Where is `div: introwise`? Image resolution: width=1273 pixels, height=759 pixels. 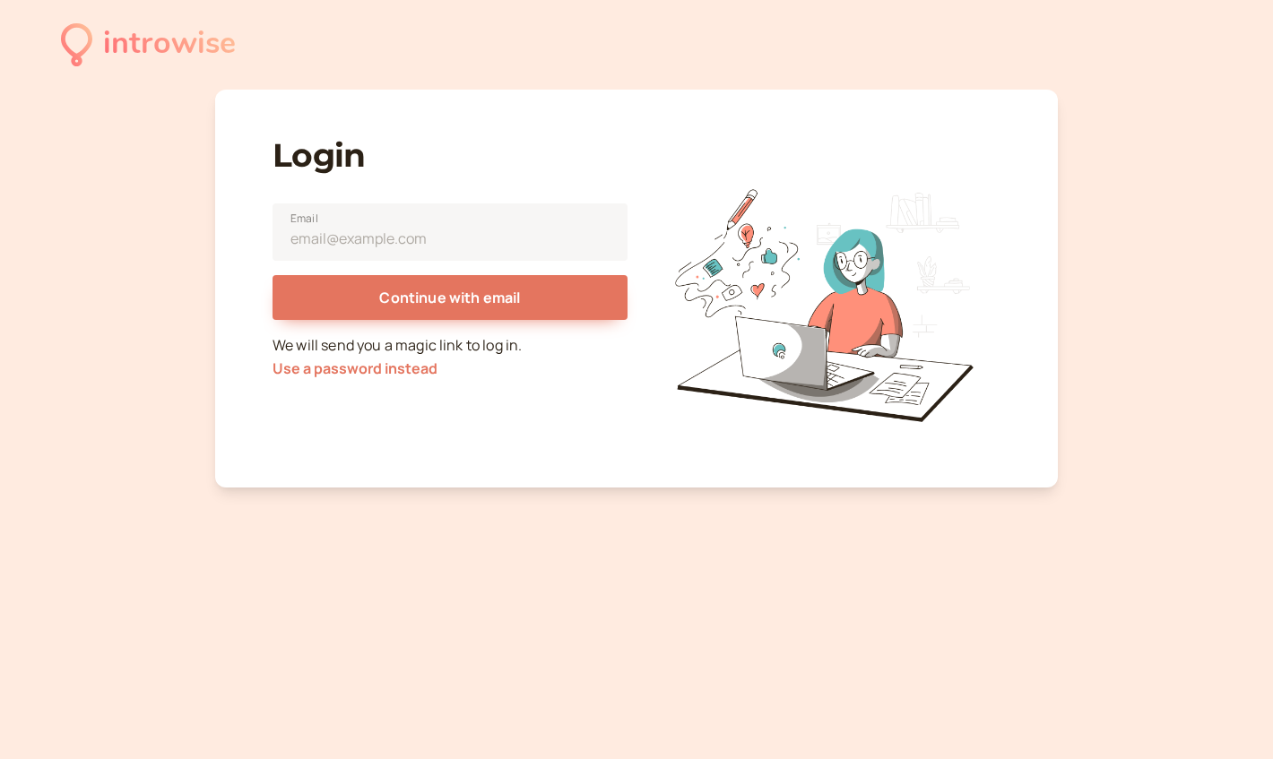 div: introwise is located at coordinates (169, 44).